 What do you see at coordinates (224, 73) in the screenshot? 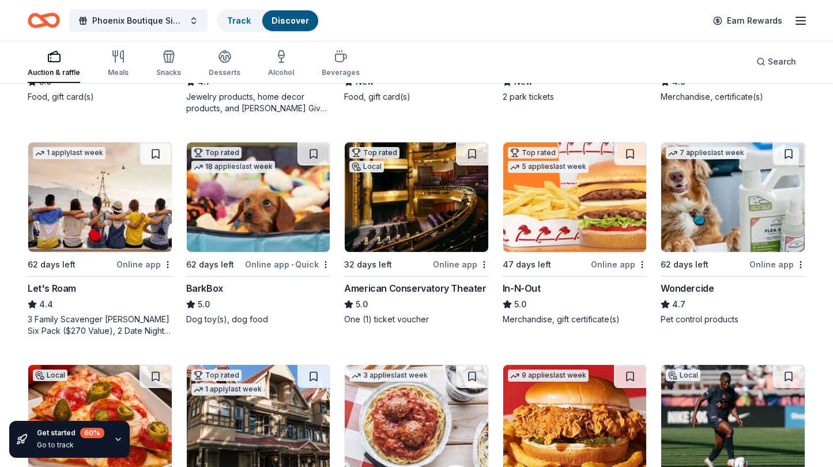
I see `div: Desserts` at bounding box center [224, 73].